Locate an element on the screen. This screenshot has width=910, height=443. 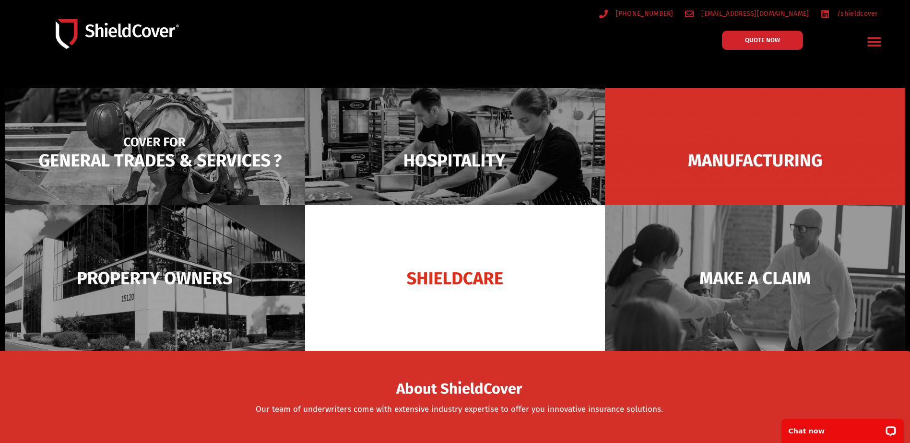
a: /shieldcover is located at coordinates (849, 13).